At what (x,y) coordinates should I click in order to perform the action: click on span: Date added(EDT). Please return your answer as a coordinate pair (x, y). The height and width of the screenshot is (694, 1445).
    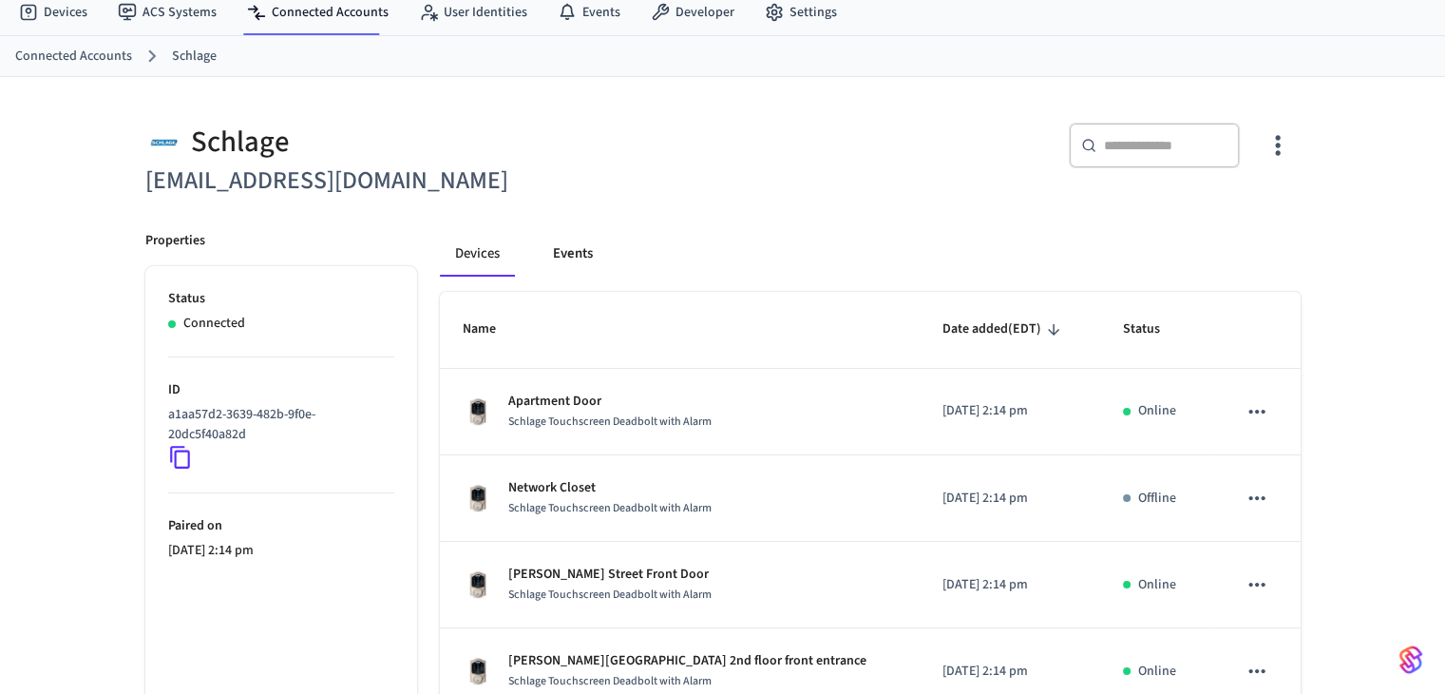
    Looking at the image, I should click on (1004, 329).